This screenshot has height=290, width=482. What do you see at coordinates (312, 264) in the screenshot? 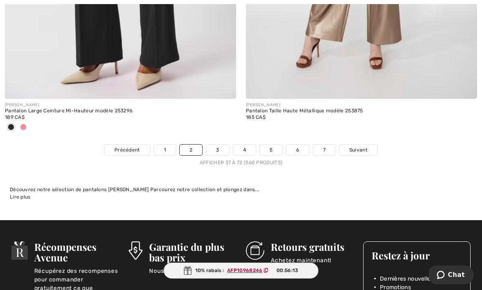
I see `p: Achetez maintenant! Pensez-y après!` at bounding box center [312, 264].